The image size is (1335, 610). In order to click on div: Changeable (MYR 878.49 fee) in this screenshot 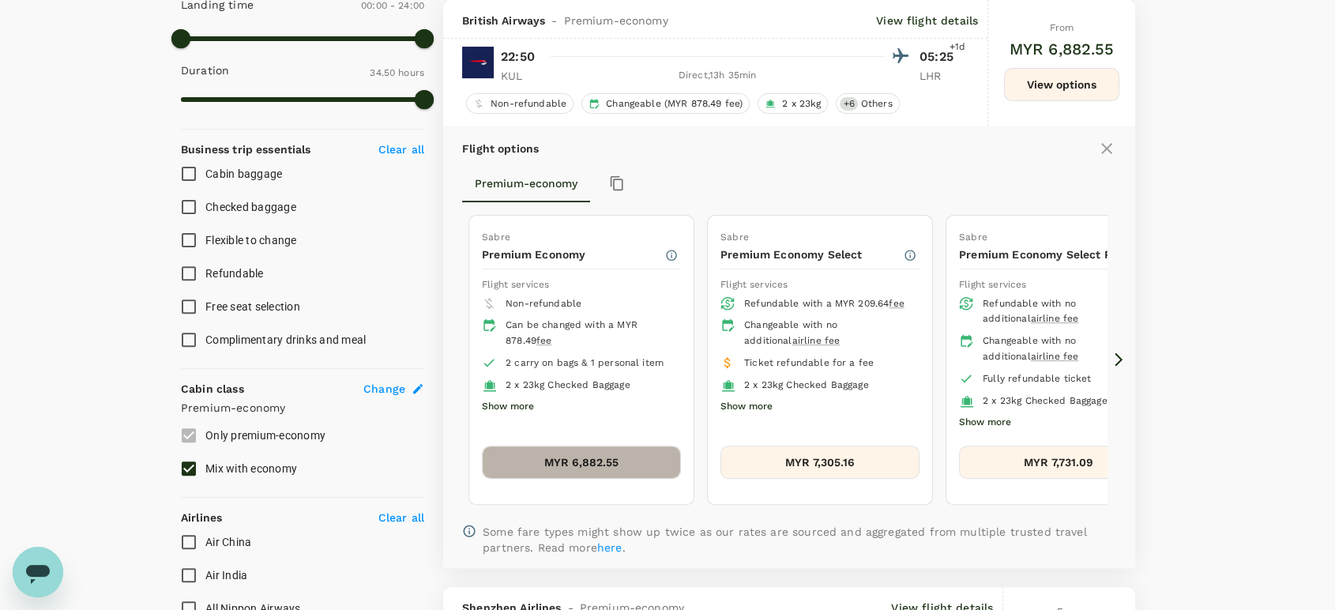, I will do `click(665, 103)`.